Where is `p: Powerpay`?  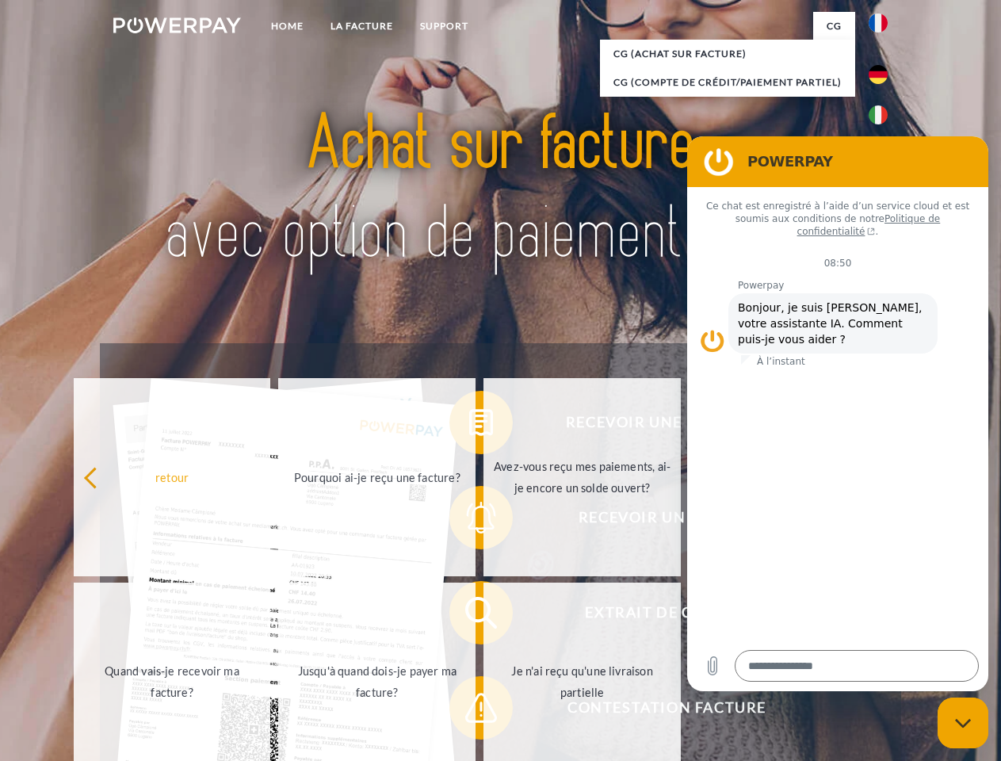 p: Powerpay is located at coordinates (176, 149).